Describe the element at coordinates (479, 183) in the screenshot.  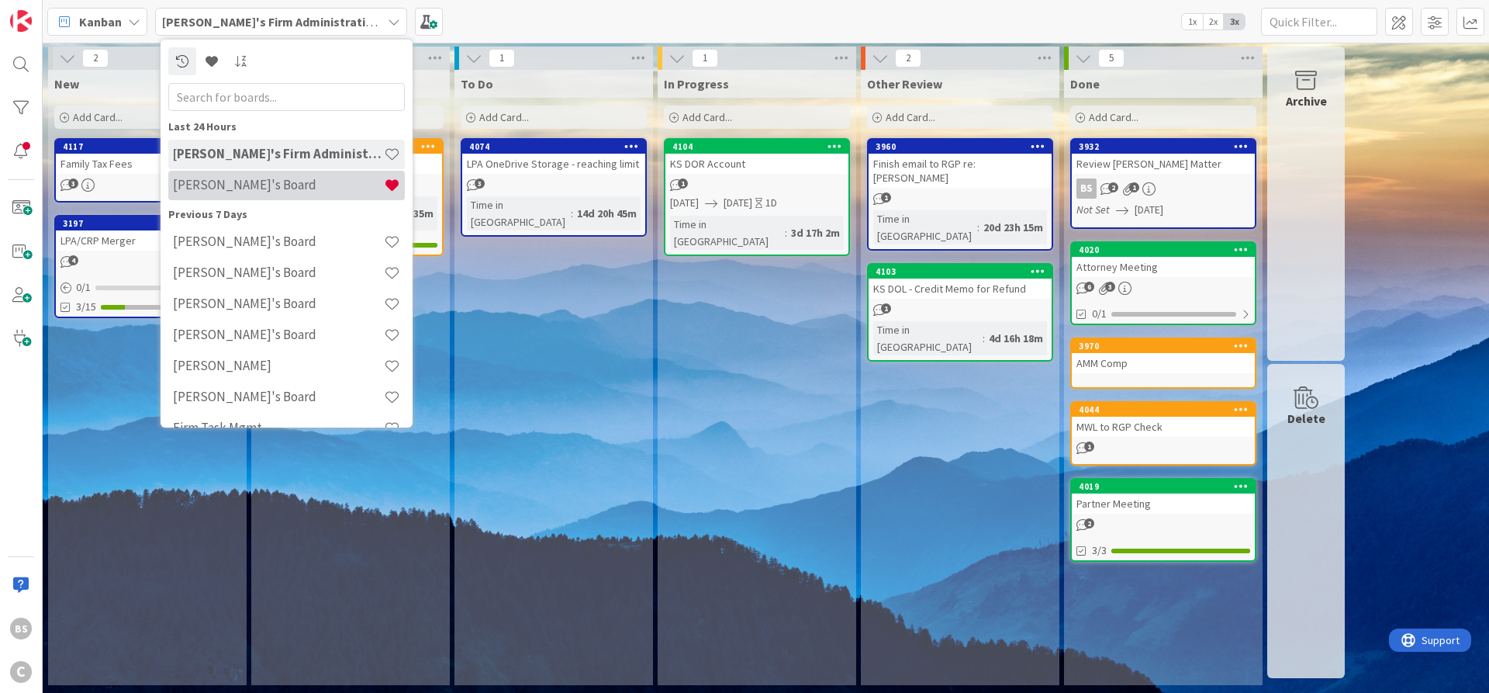
I see `span: 3` at that location.